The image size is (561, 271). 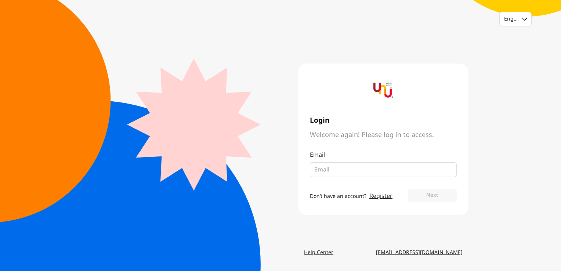 What do you see at coordinates (319, 253) in the screenshot?
I see `a: Help Center` at bounding box center [319, 253].